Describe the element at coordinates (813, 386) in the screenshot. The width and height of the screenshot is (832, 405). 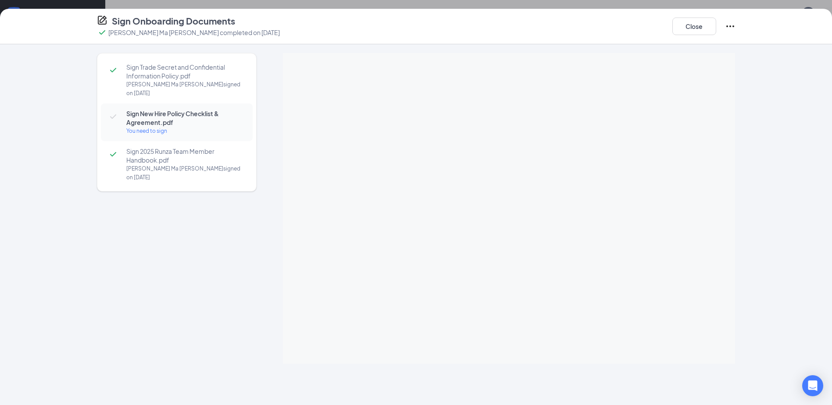
I see `div: Open Intercom Messenger` at that location.